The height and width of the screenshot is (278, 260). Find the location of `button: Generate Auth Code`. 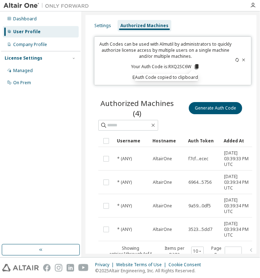

button: Generate Auth Code is located at coordinates (216, 108).